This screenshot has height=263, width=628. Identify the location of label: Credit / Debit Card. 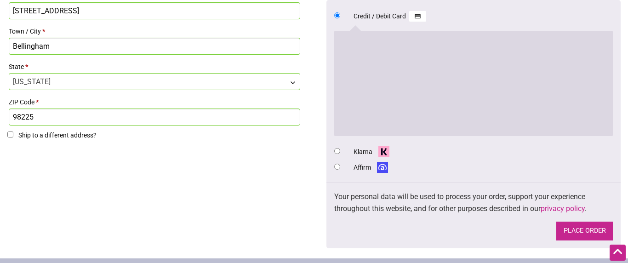
(390, 16).